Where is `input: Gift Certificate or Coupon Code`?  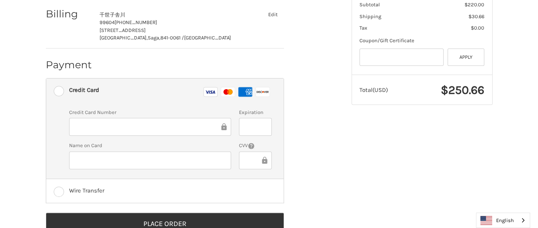
input: Gift Certificate or Coupon Code is located at coordinates (401, 57).